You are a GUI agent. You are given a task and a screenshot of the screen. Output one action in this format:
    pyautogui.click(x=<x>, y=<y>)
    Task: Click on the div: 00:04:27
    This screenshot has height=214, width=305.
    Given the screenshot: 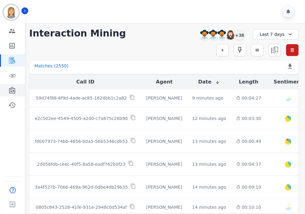 What is the action you would take?
    pyautogui.click(x=248, y=98)
    